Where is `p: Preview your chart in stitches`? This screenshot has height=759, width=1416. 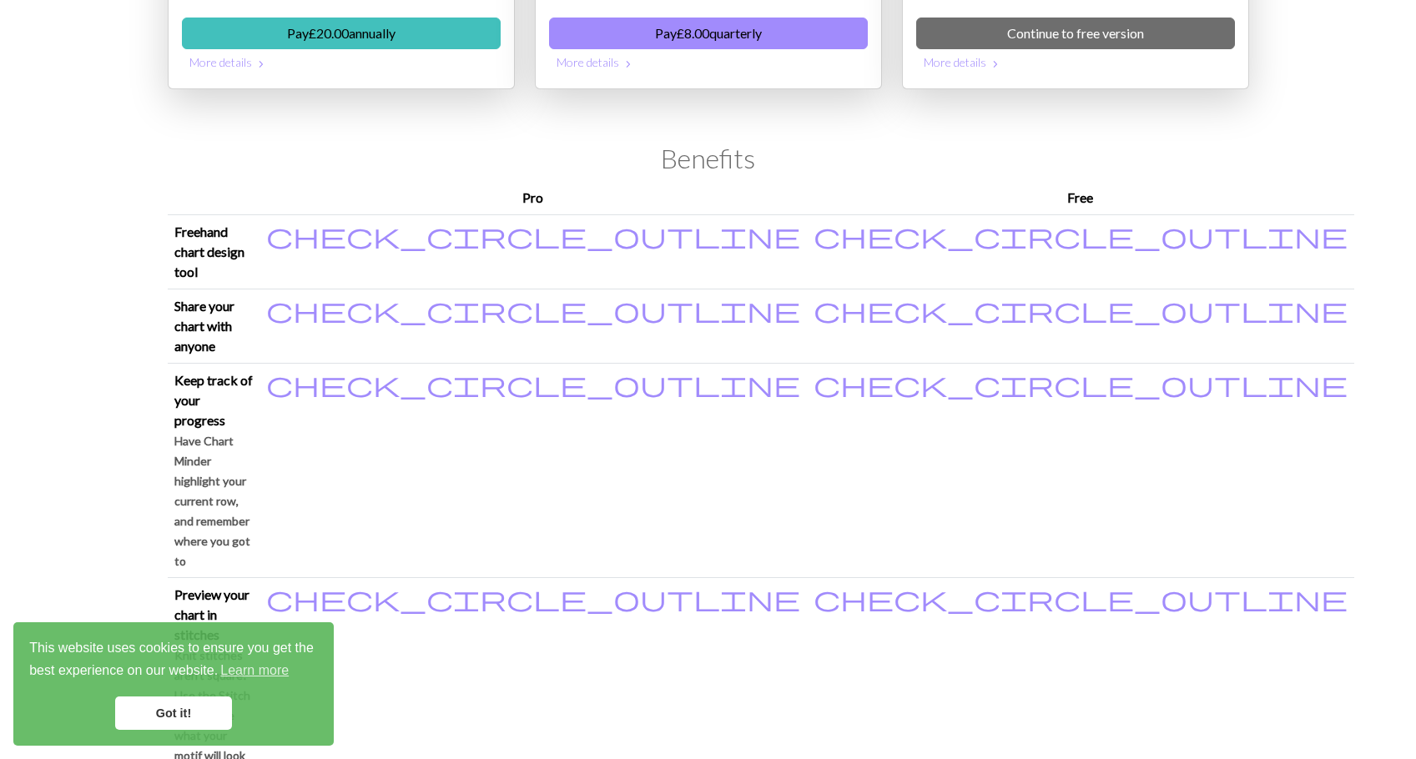 p: Preview your chart in stitches is located at coordinates (214, 615).